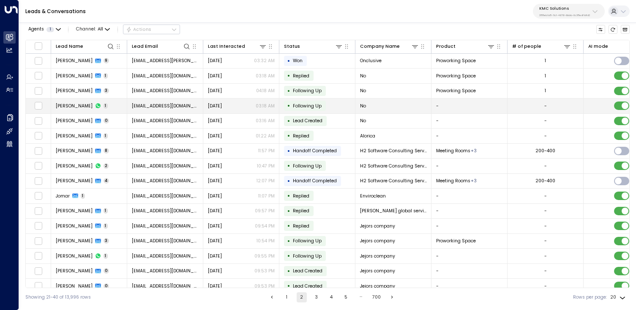  Describe the element at coordinates (165, 196) in the screenshot. I see `span: credojomar16@gmail.com` at that location.